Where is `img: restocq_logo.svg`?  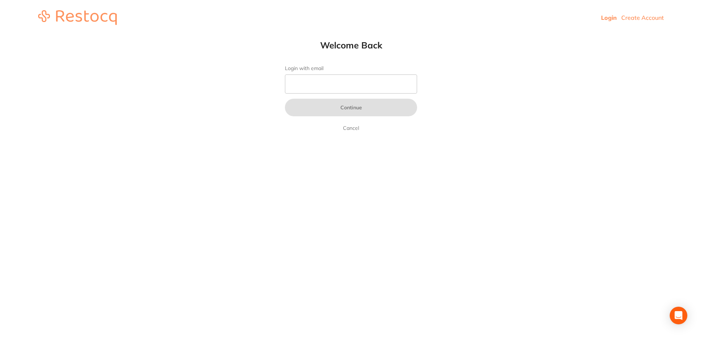 img: restocq_logo.svg is located at coordinates (77, 18).